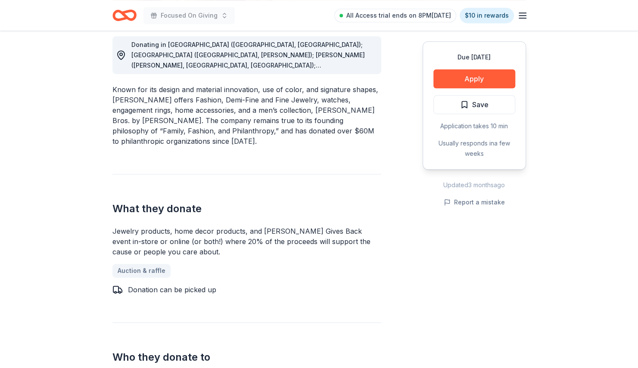 This screenshot has height=368, width=638. Describe the element at coordinates (247, 358) in the screenshot. I see `h2: Who they donate to` at that location.